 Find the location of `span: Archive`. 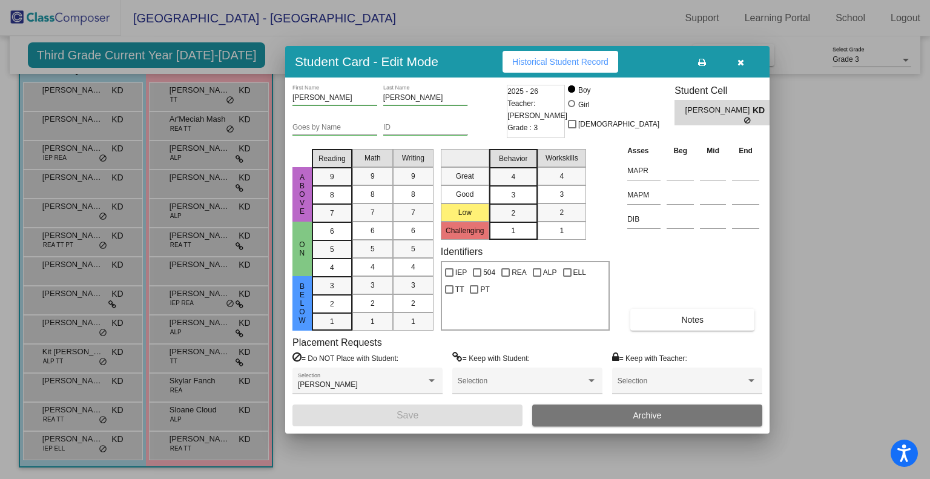

span: Archive is located at coordinates (647, 415).